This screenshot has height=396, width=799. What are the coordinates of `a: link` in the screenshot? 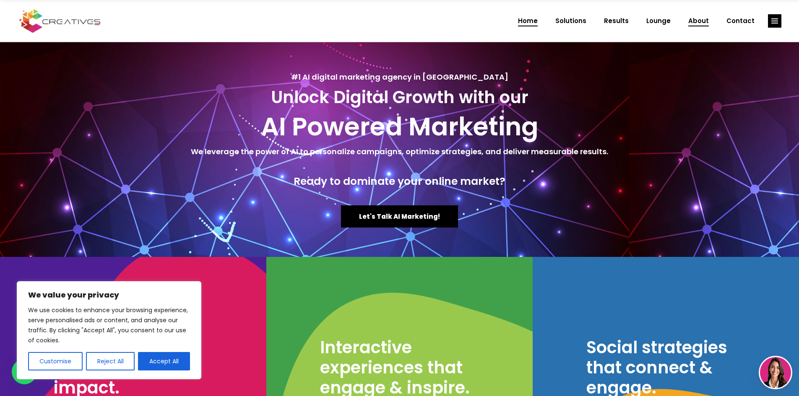 It's located at (775, 21).